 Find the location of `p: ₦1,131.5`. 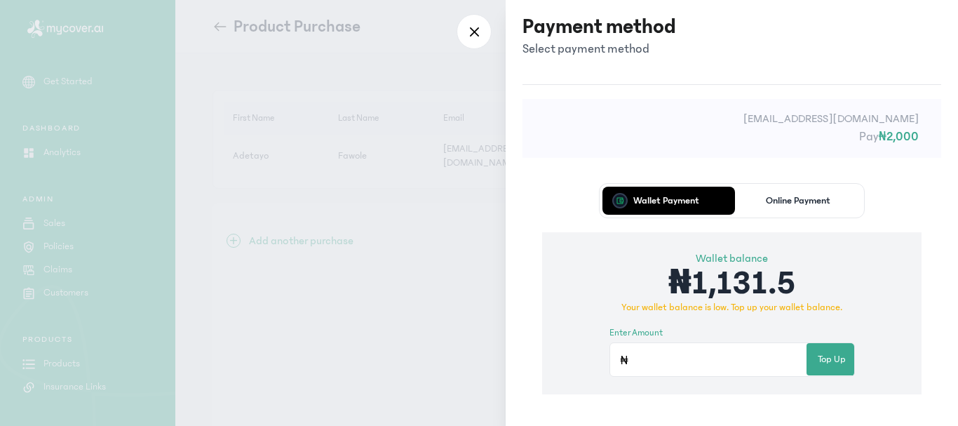

p: ₦1,131.5 is located at coordinates (732, 283).